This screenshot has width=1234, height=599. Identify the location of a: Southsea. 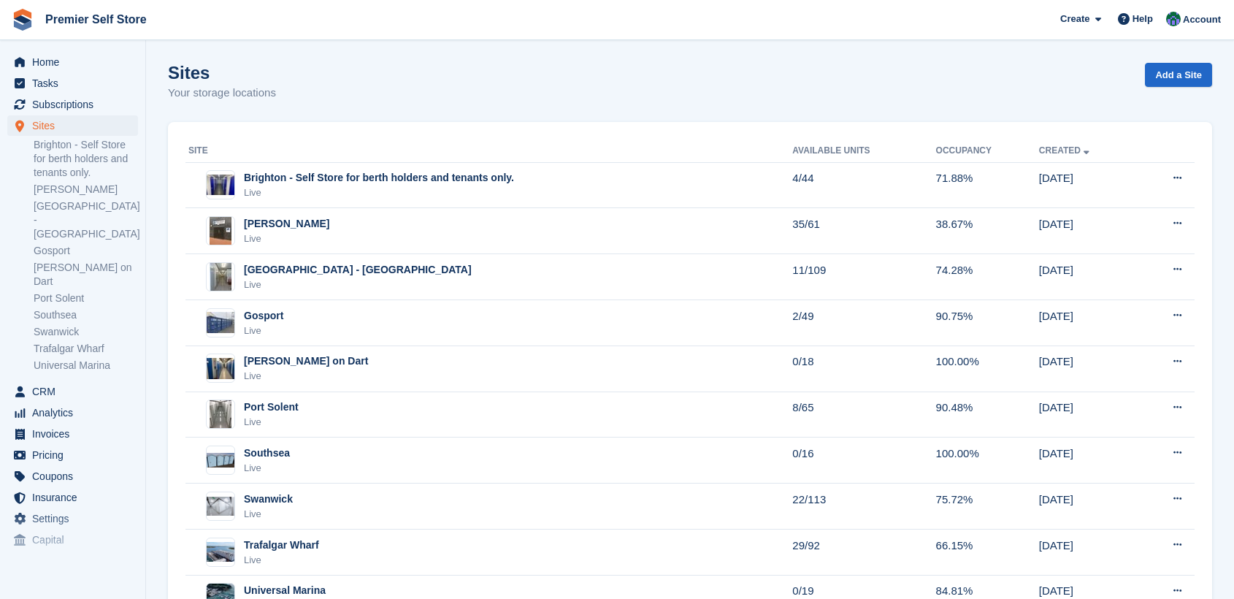
(85, 315).